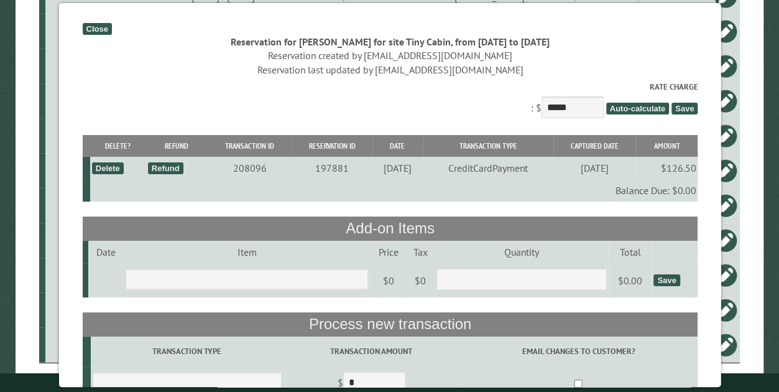  What do you see at coordinates (176, 145) in the screenshot?
I see `th: Refund` at bounding box center [176, 145].